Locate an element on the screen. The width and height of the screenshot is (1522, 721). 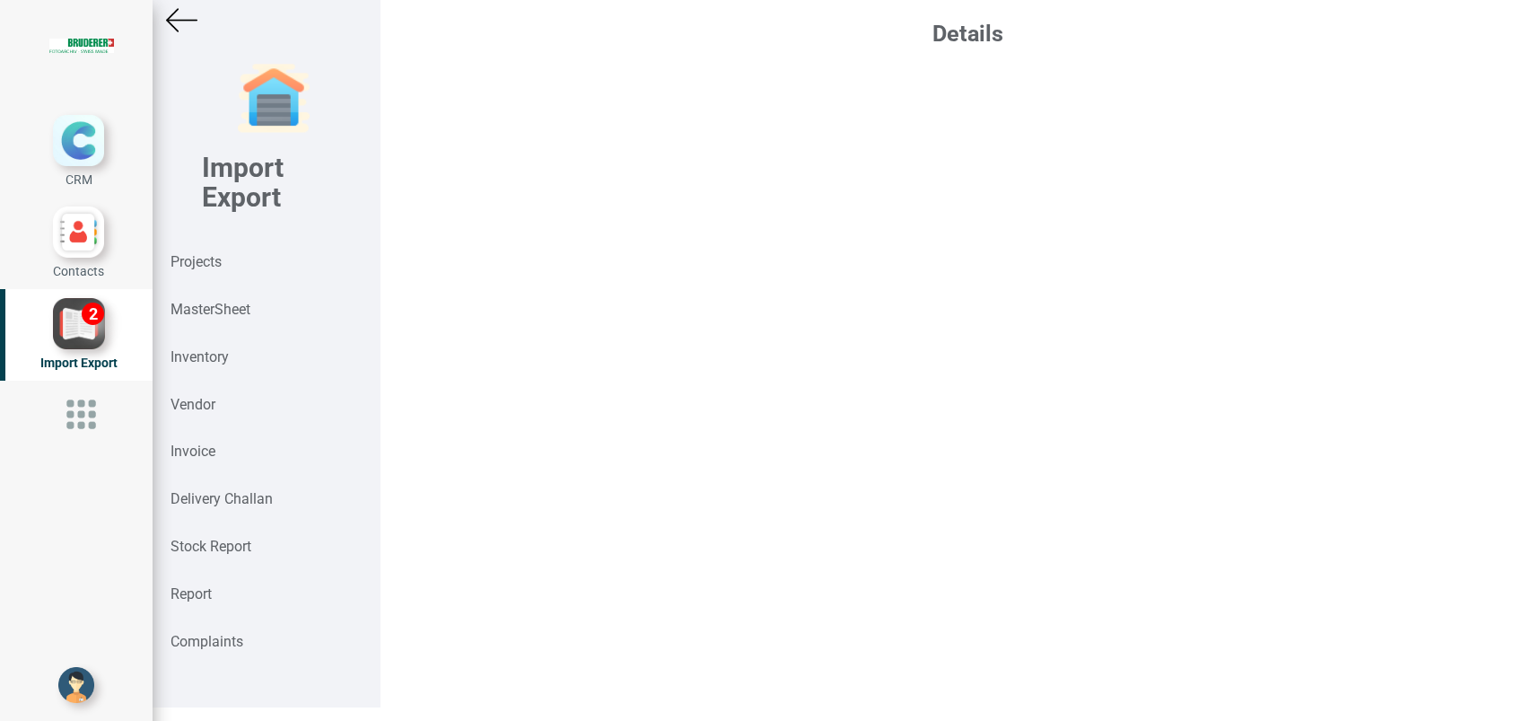
strong: Vendor is located at coordinates (193, 404).